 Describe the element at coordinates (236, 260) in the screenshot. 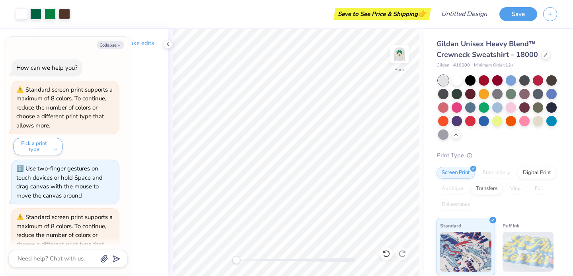

I see `div: Accessibility label` at that location.